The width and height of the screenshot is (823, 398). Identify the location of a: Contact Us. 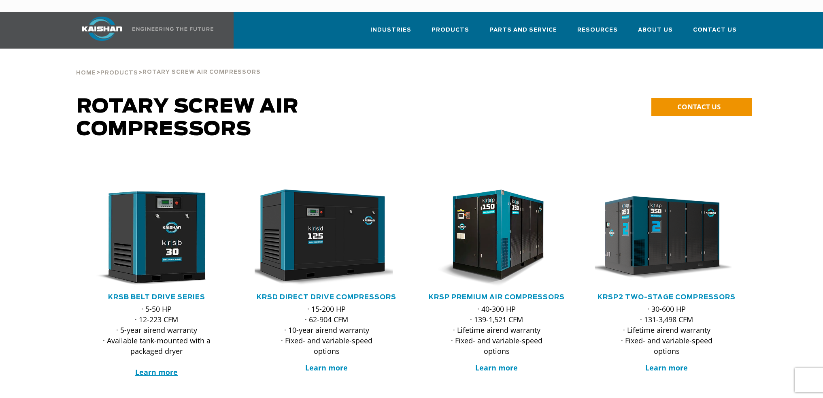
(715, 33).